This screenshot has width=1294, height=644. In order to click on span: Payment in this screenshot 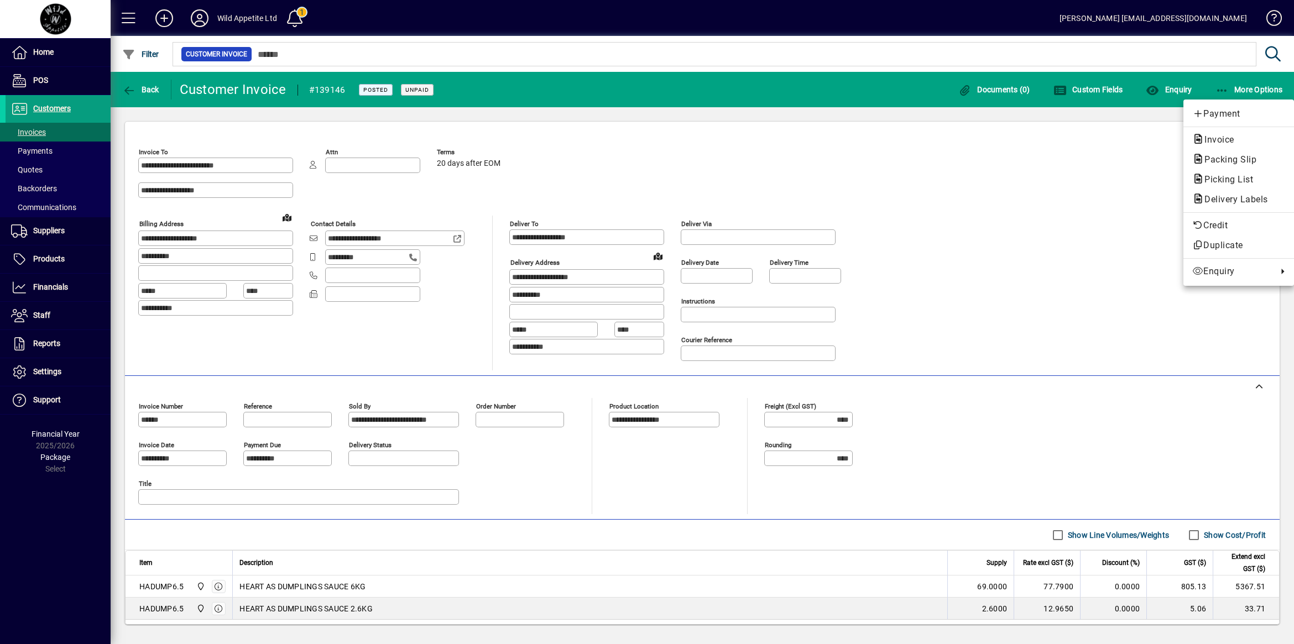, I will do `click(1239, 114)`.